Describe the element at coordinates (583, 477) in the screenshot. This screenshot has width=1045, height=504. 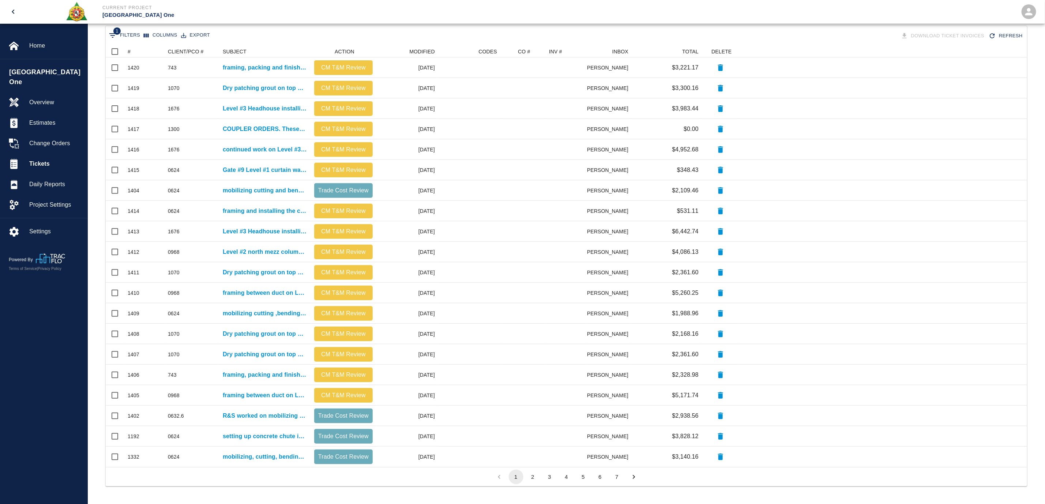
I see `button: Go to page 5` at that location.